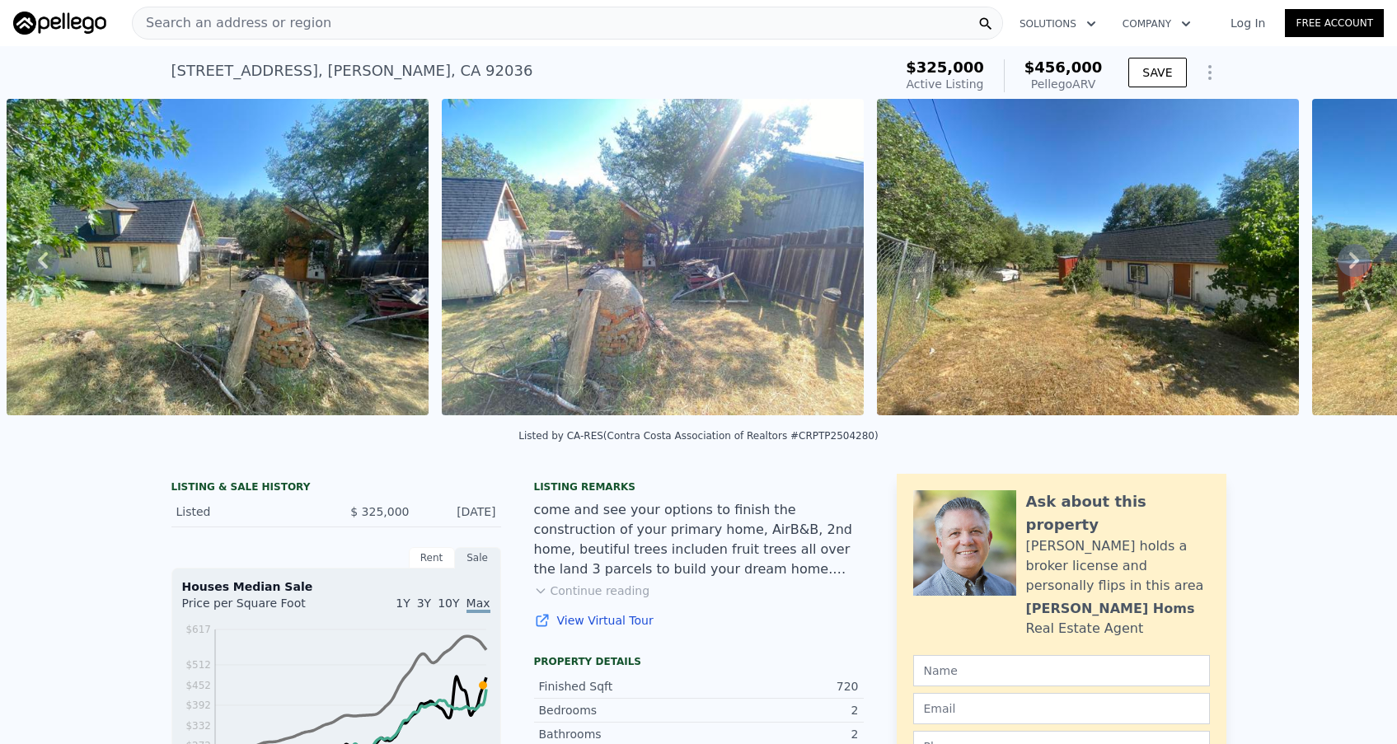  I want to click on span: $325,000, so click(945, 67).